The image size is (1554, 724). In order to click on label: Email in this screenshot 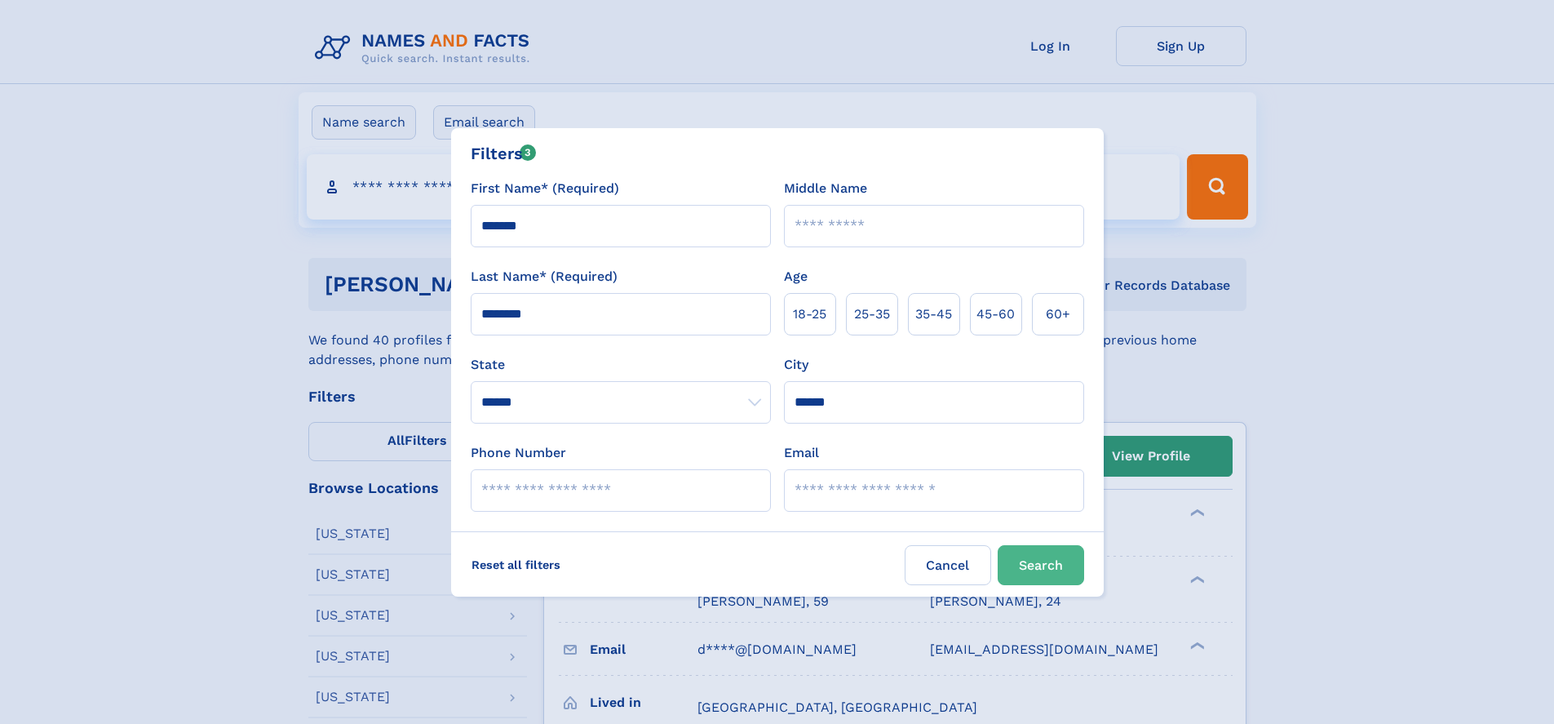, I will do `click(801, 453)`.